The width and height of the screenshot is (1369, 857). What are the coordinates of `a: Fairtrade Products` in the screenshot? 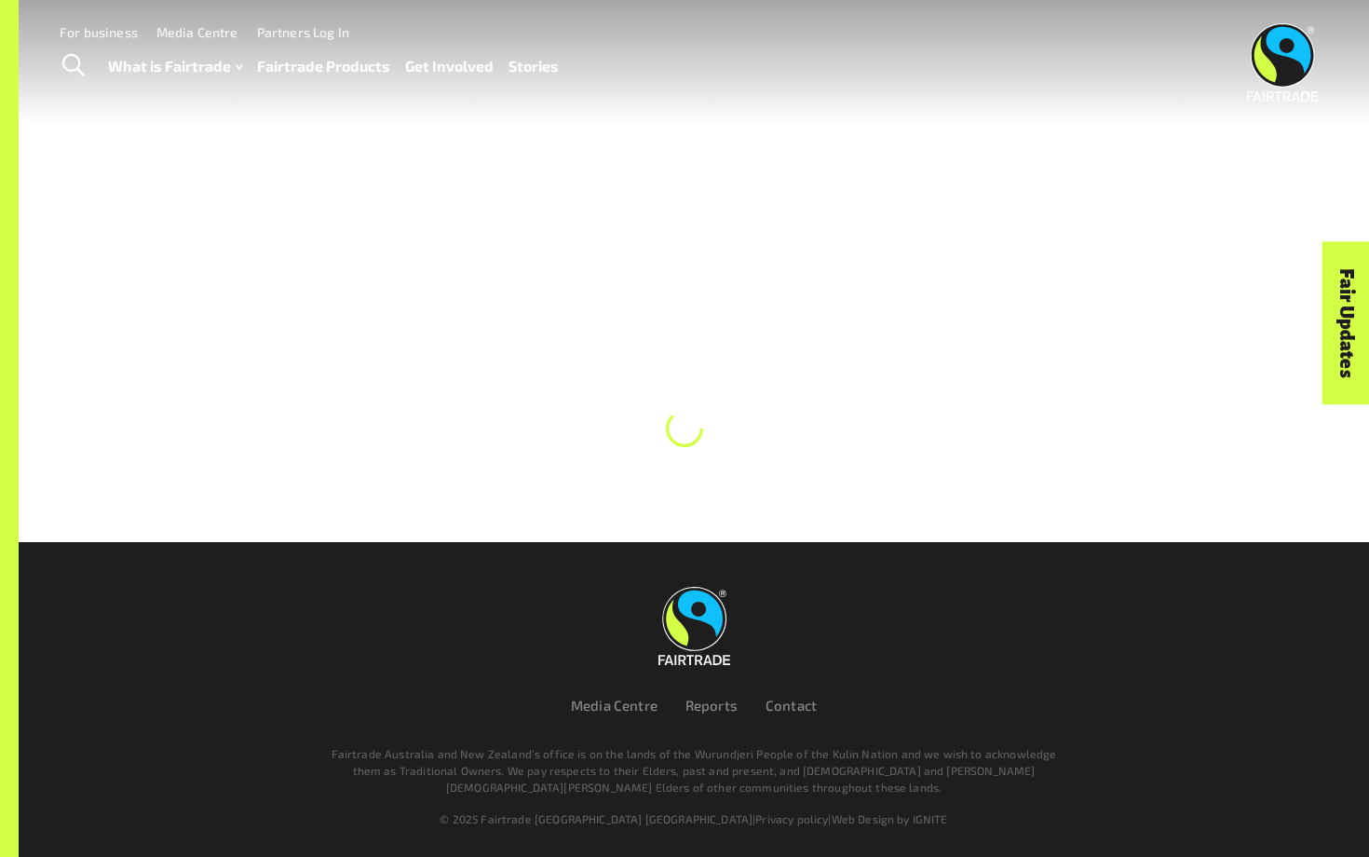 It's located at (323, 66).